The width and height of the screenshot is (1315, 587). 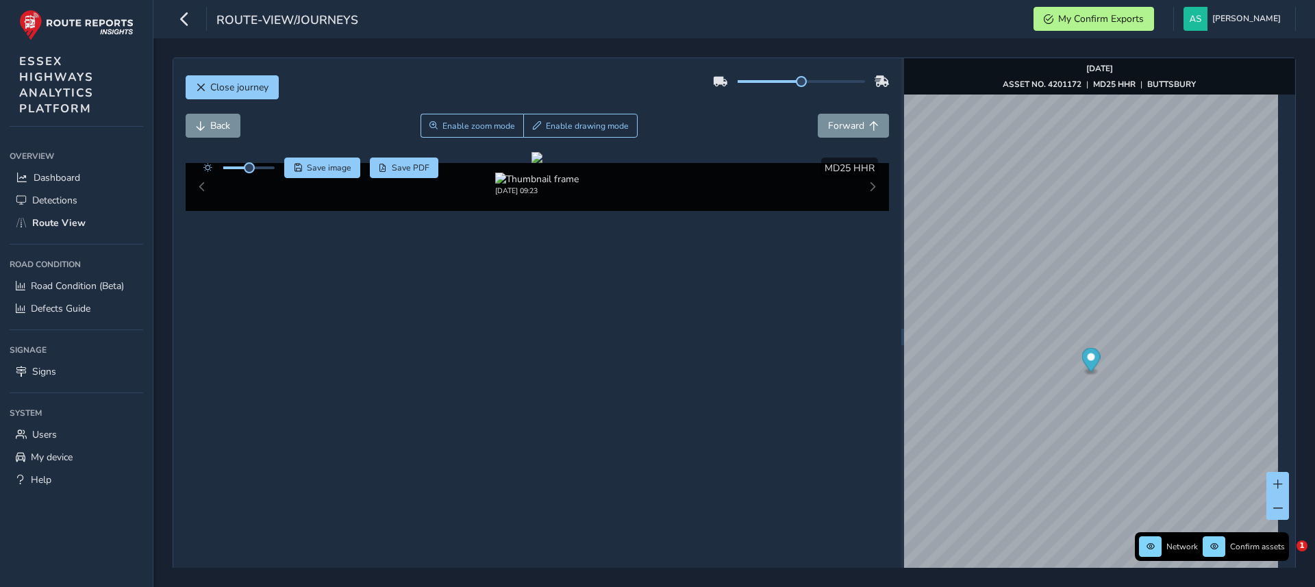 I want to click on span: Confirm assets, so click(x=1257, y=546).